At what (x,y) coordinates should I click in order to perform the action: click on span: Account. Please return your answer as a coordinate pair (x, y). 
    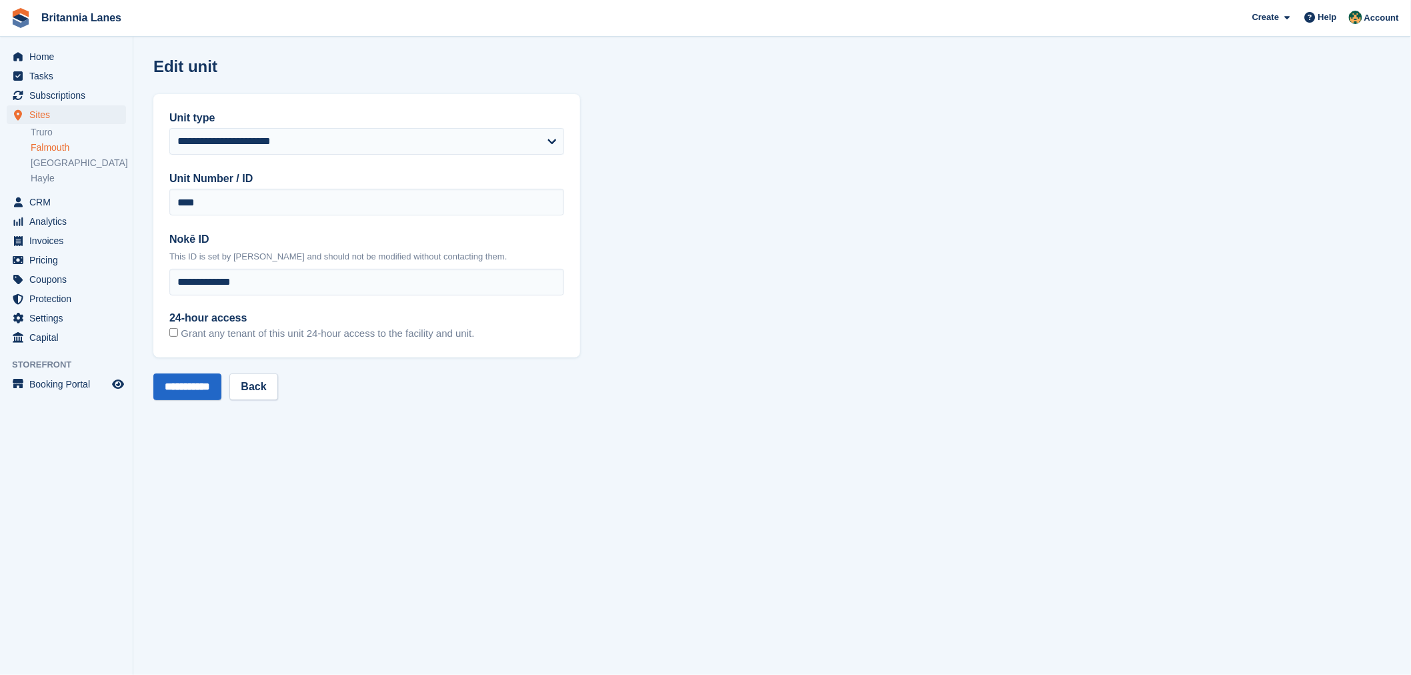
    Looking at the image, I should click on (1382, 18).